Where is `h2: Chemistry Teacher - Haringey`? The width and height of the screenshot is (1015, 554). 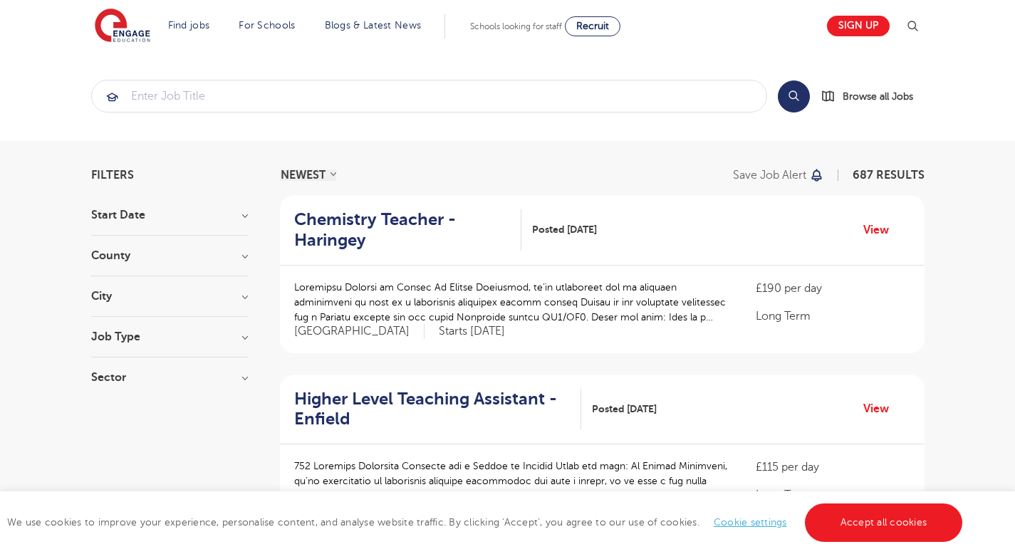
h2: Chemistry Teacher - Haringey is located at coordinates (402, 230).